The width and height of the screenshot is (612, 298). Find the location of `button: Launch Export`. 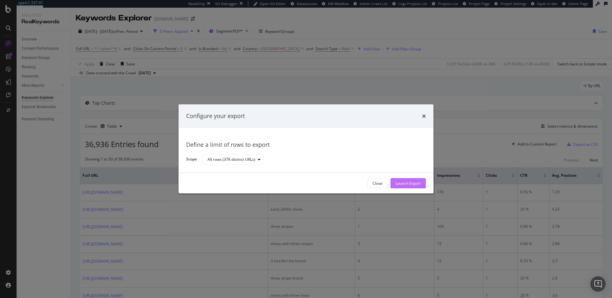

button: Launch Export is located at coordinates (408, 183).